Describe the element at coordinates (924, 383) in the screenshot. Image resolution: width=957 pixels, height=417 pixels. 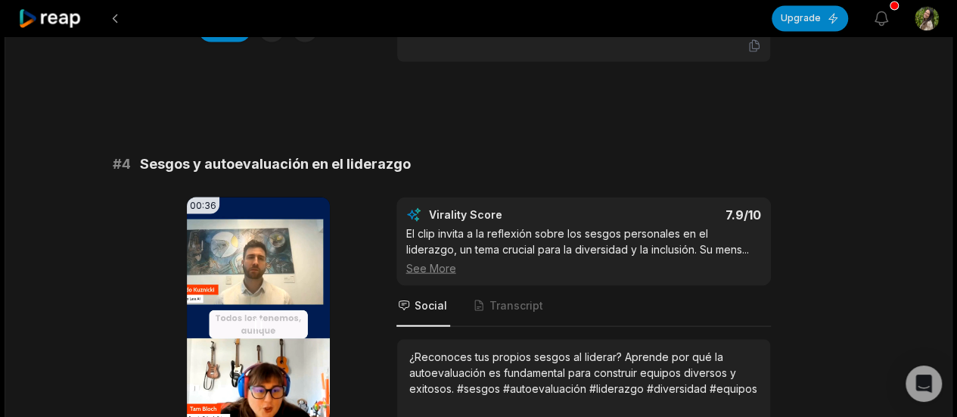
I see `div: Open Intercom Messenger` at that location.